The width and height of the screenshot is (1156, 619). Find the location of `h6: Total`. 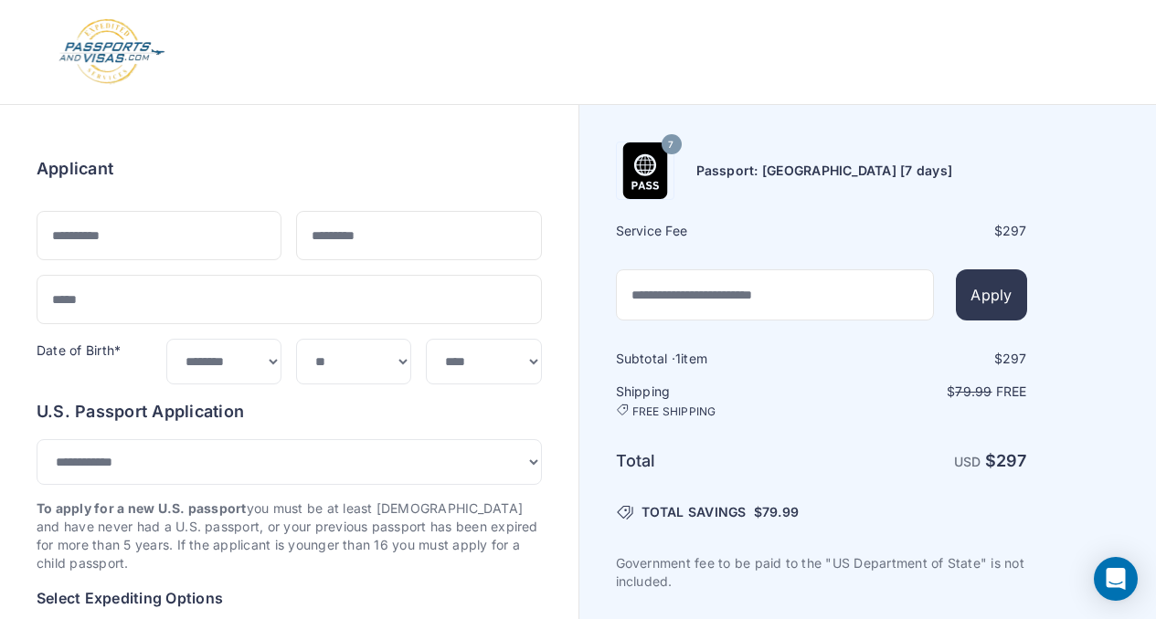

h6: Total is located at coordinates (717, 461).